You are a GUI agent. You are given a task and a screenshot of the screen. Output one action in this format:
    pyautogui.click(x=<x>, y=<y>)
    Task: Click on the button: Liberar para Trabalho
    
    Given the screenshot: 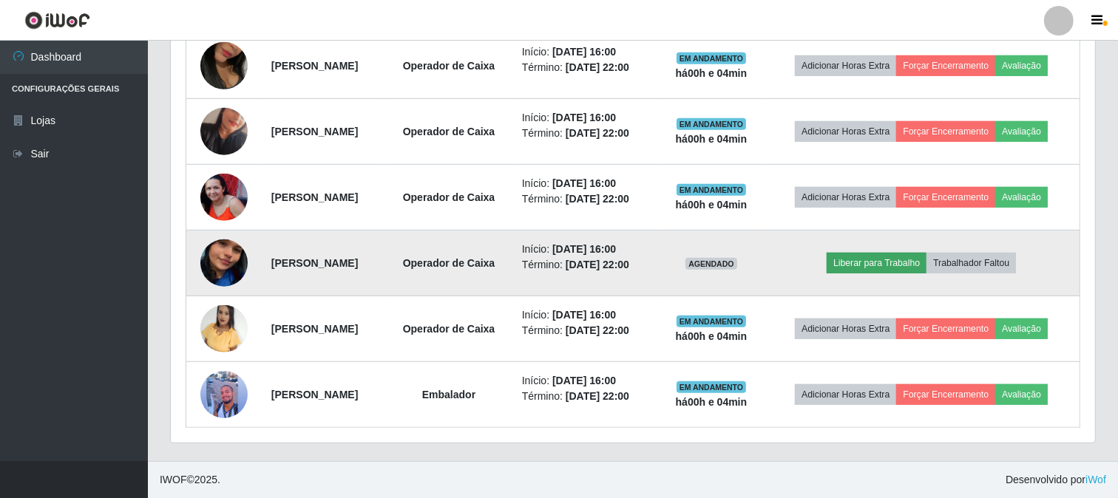 What is the action you would take?
    pyautogui.click(x=876, y=263)
    